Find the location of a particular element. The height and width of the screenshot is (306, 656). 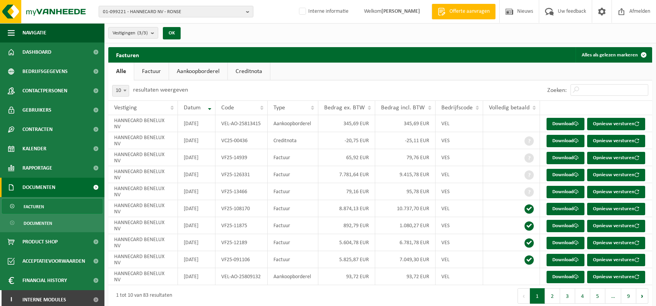

td: VF25-091106 is located at coordinates (241, 260).